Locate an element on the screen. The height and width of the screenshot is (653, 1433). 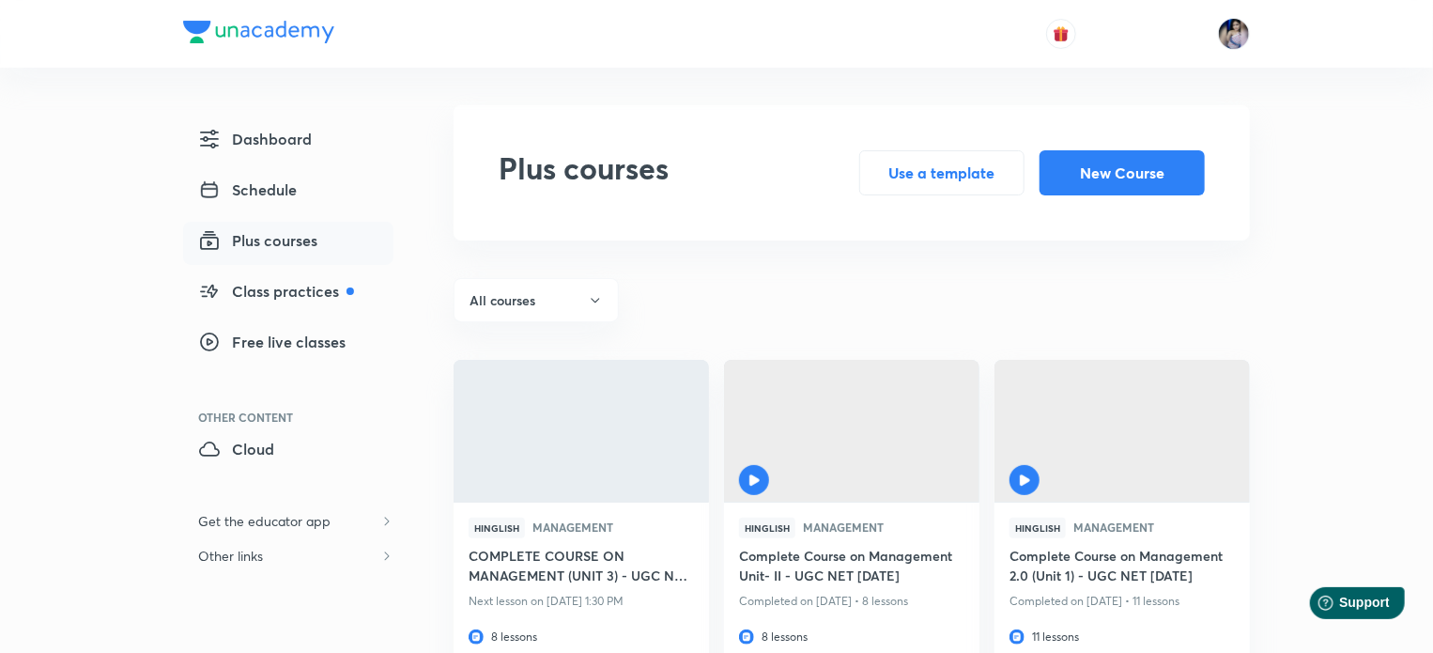
a: Company Logo is located at coordinates (258, 34).